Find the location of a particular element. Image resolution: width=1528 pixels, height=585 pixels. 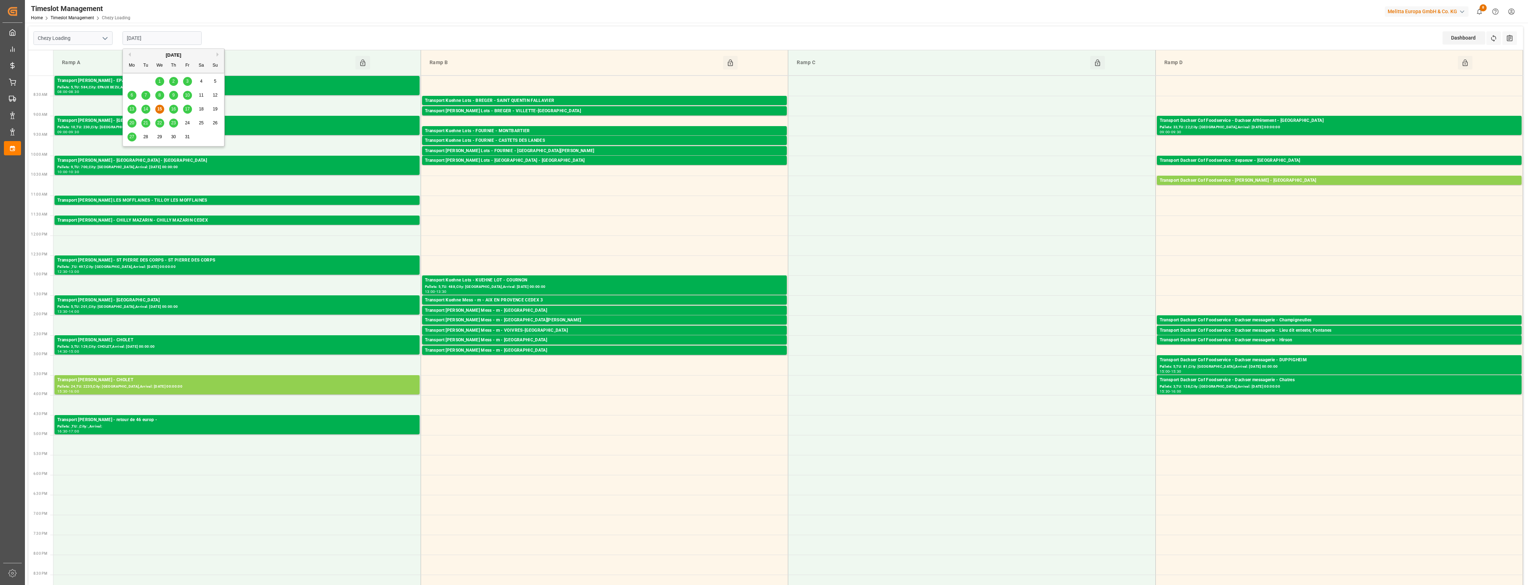

div: 08:00 is located at coordinates (62, 92).